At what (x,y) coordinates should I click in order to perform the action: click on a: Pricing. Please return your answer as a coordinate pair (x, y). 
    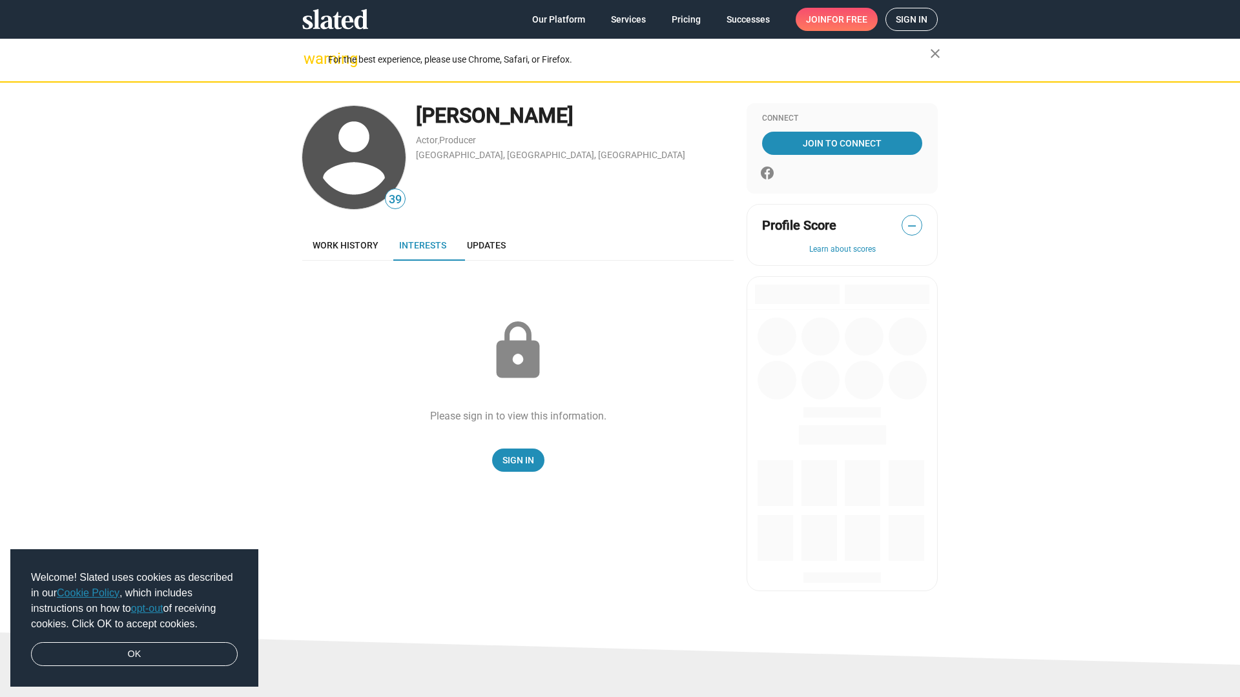
    Looking at the image, I should click on (686, 19).